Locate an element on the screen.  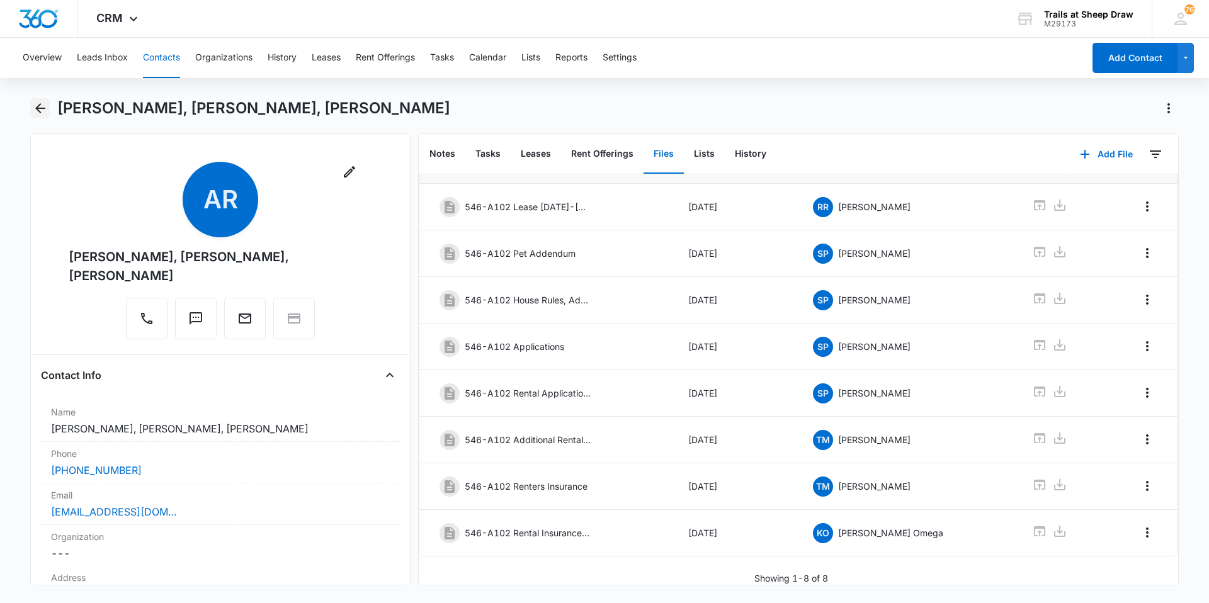
p: 546-A102 Rental Applications is located at coordinates (528, 393).